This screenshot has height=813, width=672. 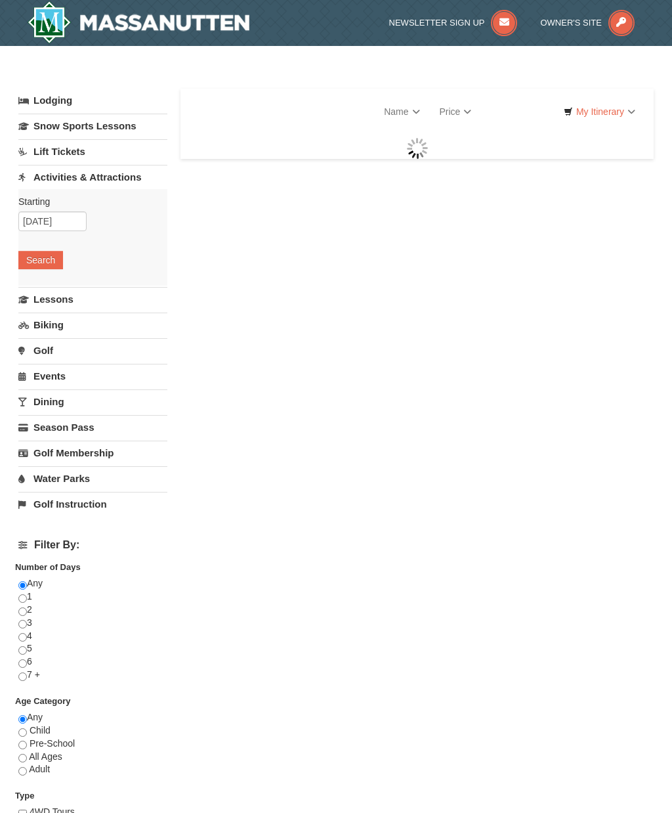 What do you see at coordinates (139, 22) in the screenshot?
I see `img: Massanutten Resort Logo` at bounding box center [139, 22].